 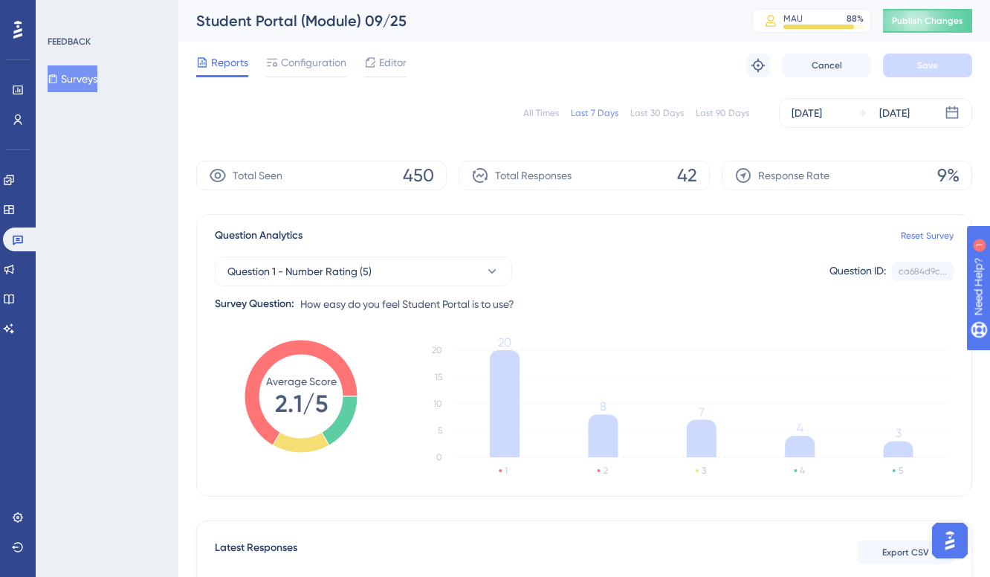 I want to click on div: Last 30 Days, so click(x=657, y=113).